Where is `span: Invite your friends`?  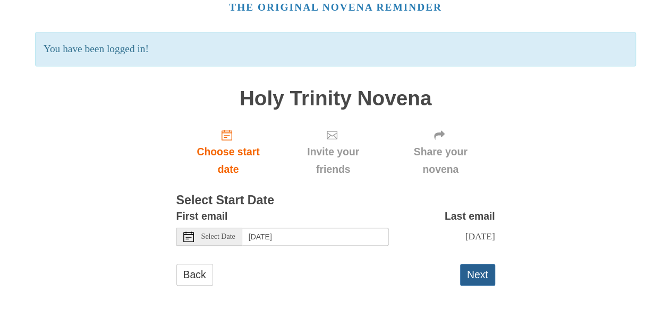
span: Invite your friends is located at coordinates (333, 161).